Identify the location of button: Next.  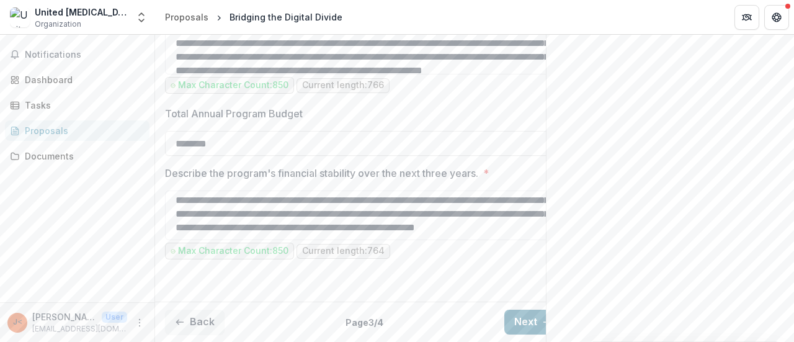
(533, 322).